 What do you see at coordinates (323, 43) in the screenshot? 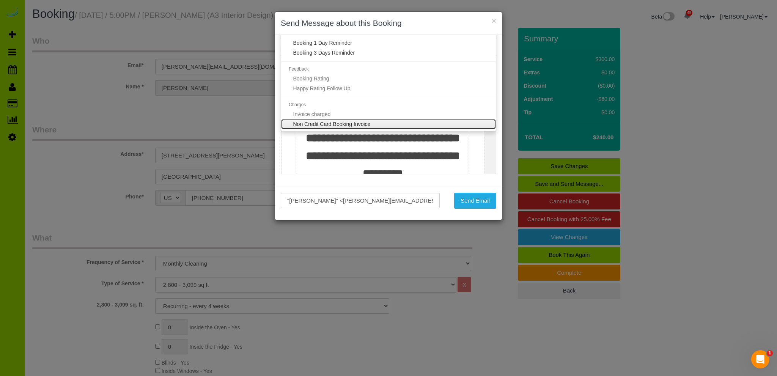
I see `span: Booking 1 Day Reminder` at bounding box center [323, 43].